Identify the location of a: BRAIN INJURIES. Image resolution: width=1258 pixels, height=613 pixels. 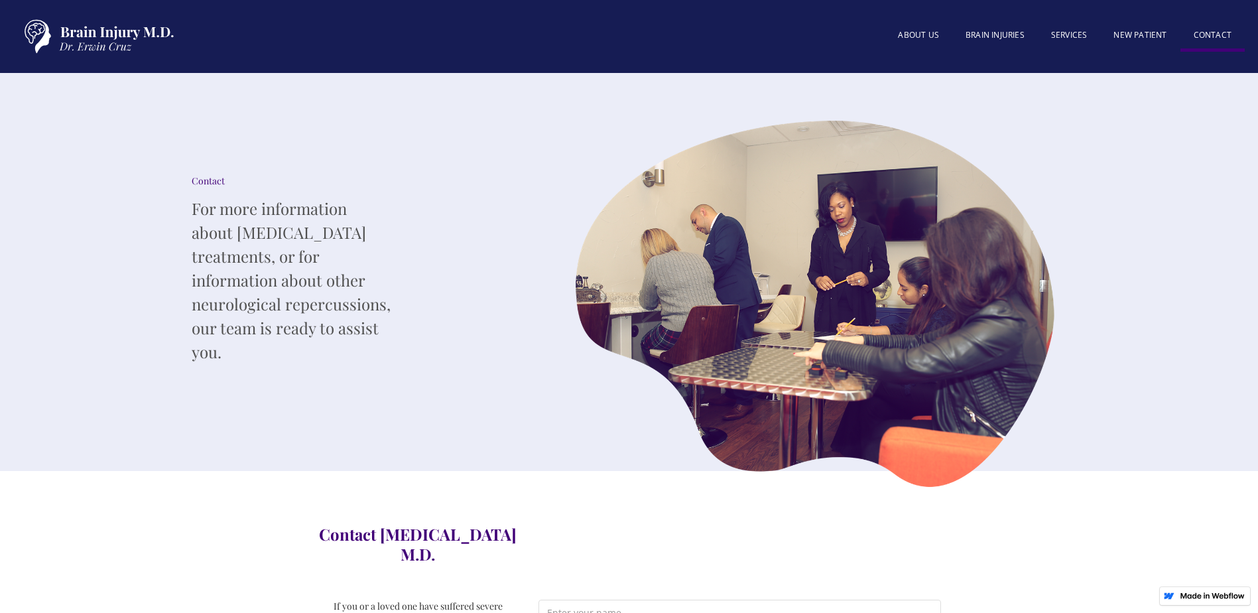
(995, 35).